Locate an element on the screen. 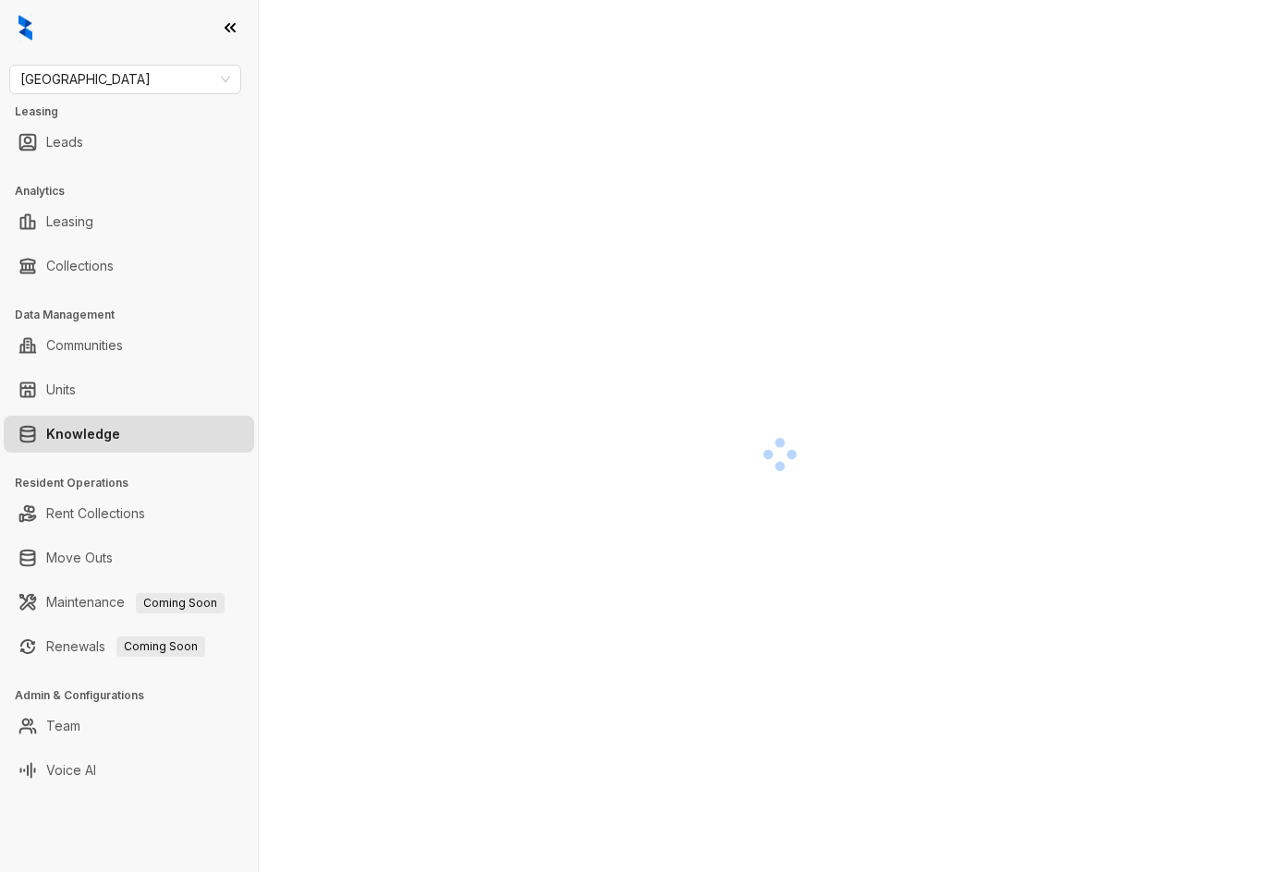 This screenshot has height=872, width=1267. a: Team is located at coordinates (63, 726).